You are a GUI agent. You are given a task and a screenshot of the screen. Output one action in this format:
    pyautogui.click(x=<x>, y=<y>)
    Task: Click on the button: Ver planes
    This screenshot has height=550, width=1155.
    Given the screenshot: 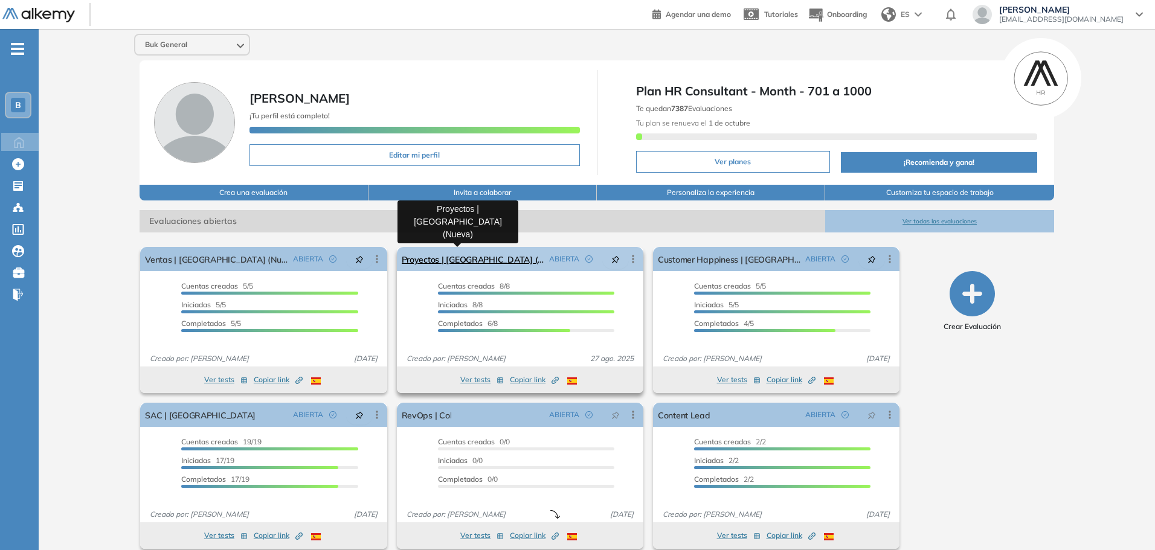 What is the action you would take?
    pyautogui.click(x=733, y=162)
    